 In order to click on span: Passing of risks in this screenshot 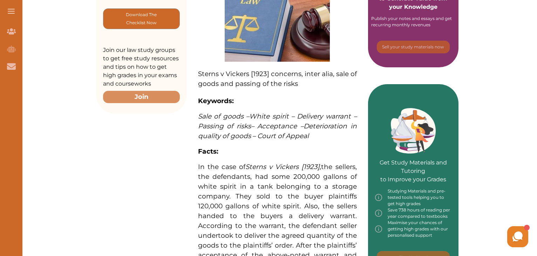, I will do `click(225, 126)`.